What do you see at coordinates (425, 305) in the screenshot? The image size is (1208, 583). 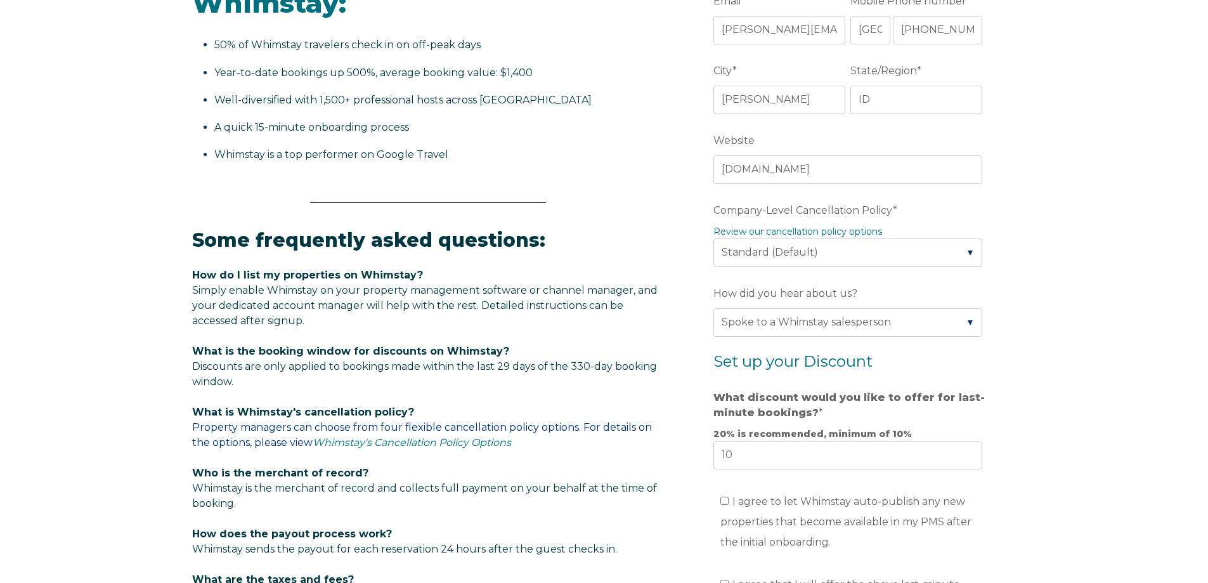 I see `span: Simply enable Whimstay on your property management software or channel manager, and your dedicate...` at bounding box center [425, 305].